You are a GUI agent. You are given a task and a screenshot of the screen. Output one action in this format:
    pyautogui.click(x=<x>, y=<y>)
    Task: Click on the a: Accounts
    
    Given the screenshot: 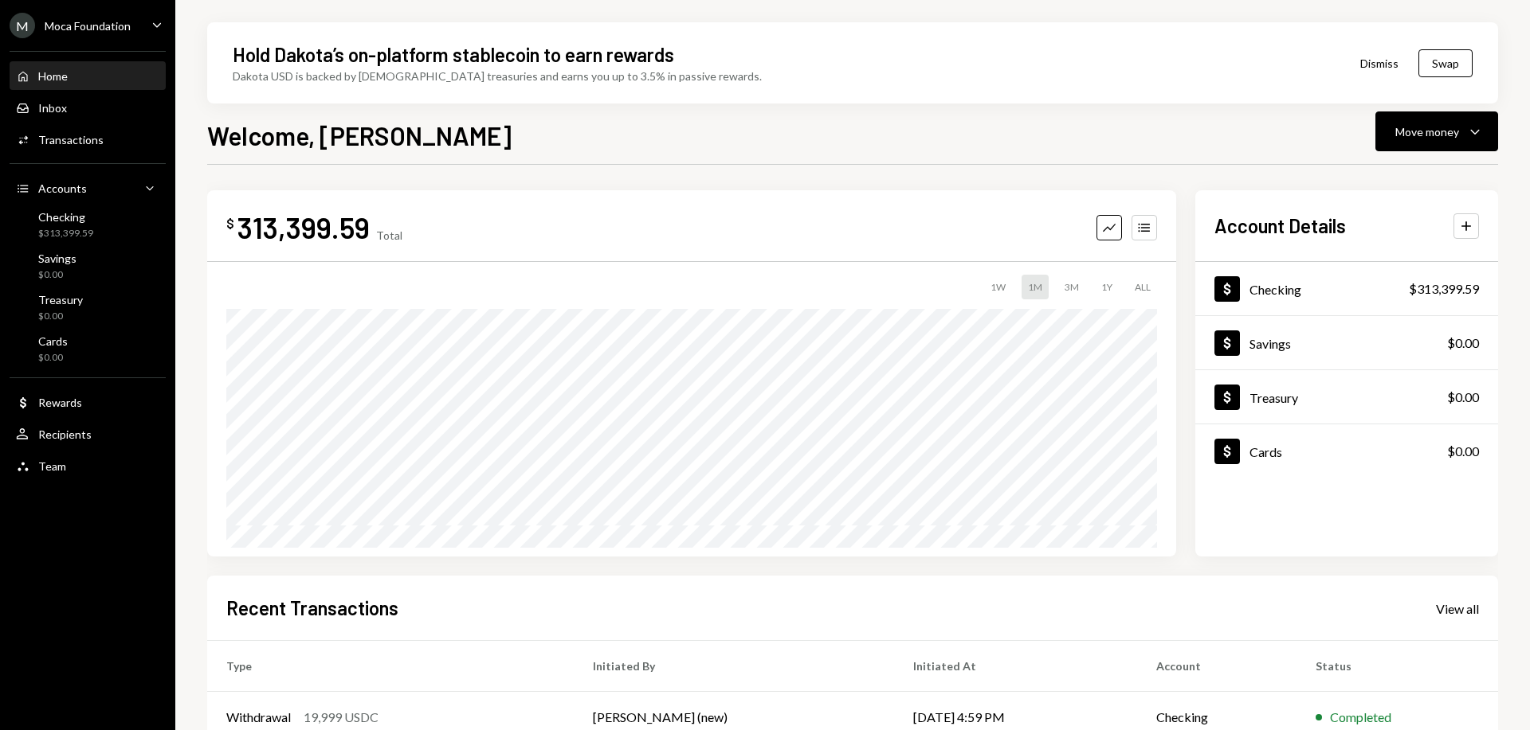 What is the action you would take?
    pyautogui.click(x=88, y=188)
    